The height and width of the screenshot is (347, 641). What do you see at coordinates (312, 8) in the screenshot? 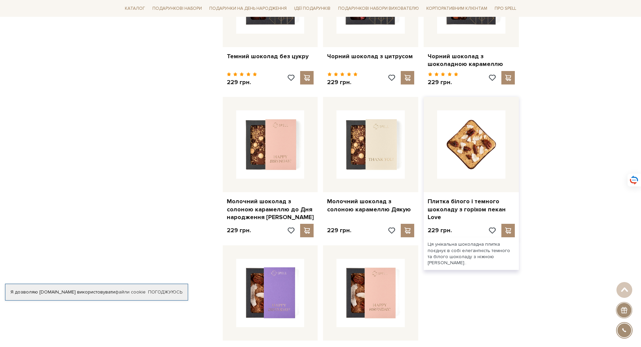
I see `a: Ідеї подарунків` at bounding box center [312, 8].